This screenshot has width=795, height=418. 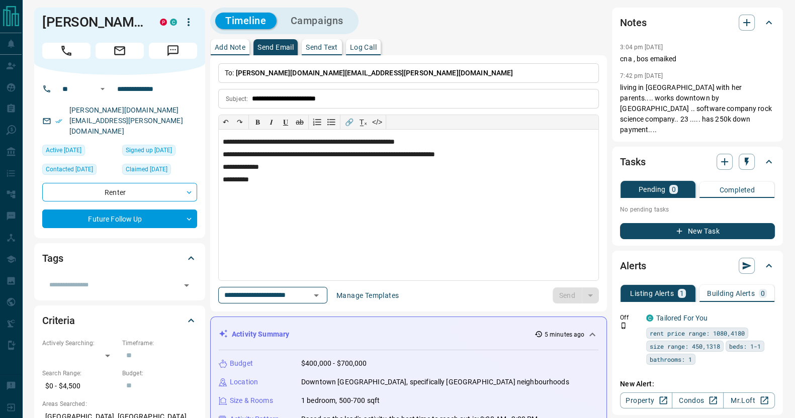 What do you see at coordinates (363, 47) in the screenshot?
I see `p: Log Call` at bounding box center [363, 47].